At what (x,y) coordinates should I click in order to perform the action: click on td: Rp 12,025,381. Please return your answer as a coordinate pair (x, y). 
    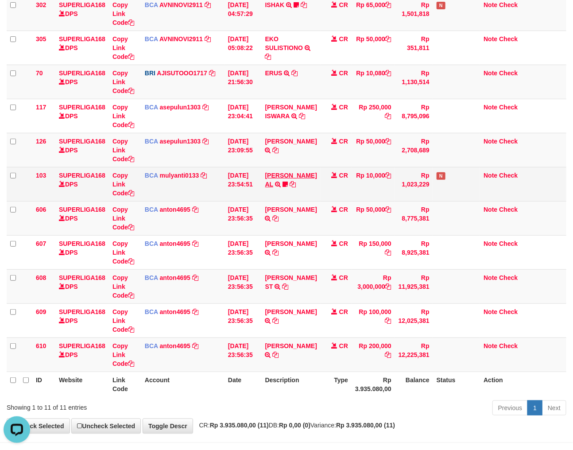
    Looking at the image, I should click on (414, 320).